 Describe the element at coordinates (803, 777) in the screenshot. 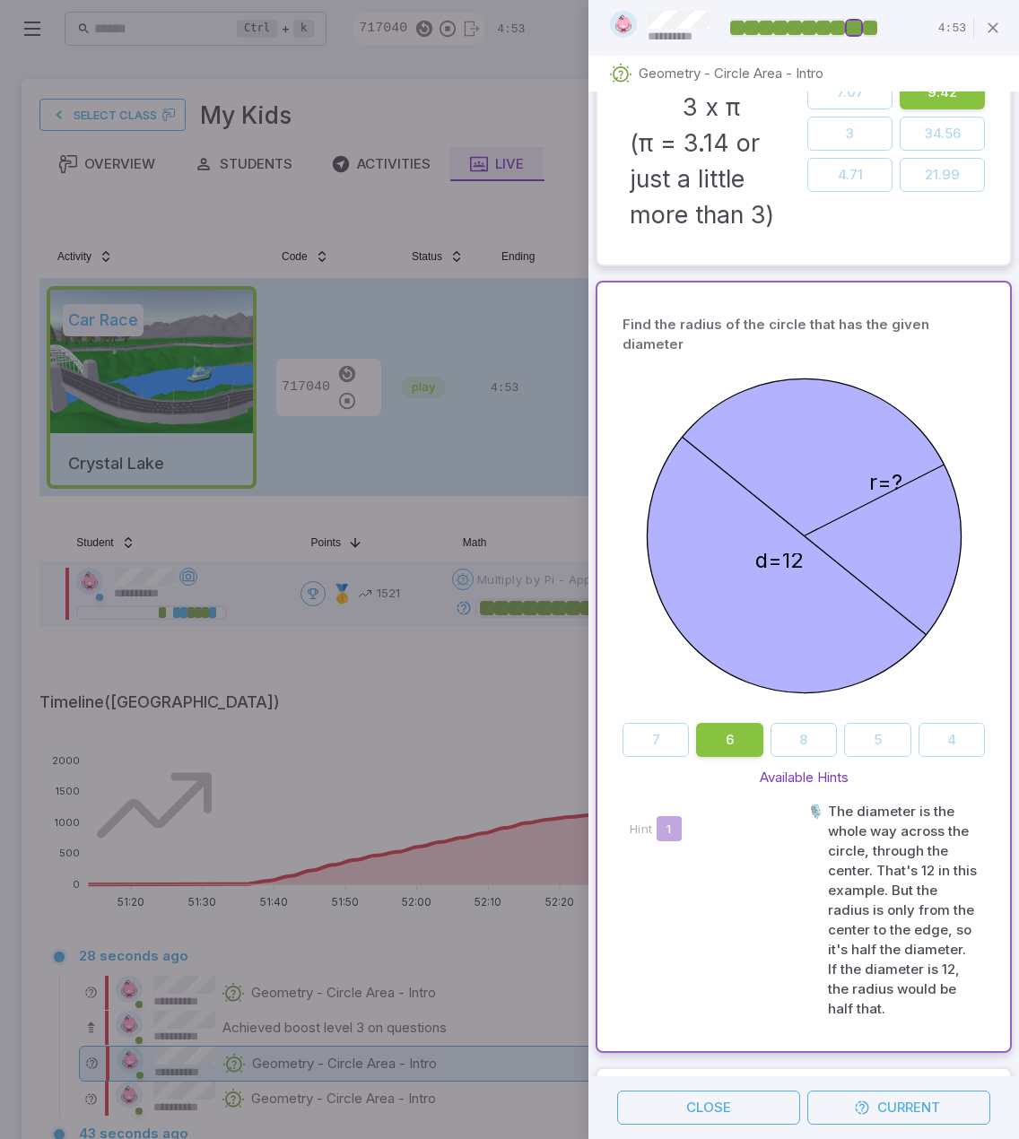

I see `span: Available Hints` at that location.